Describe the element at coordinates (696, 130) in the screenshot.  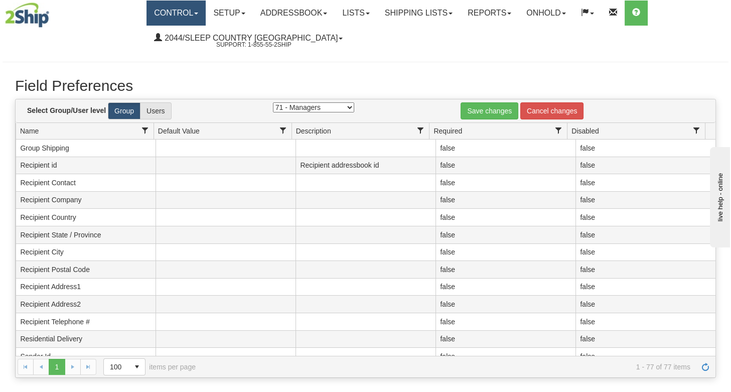
I see `a: Disabled filter column settings` at that location.